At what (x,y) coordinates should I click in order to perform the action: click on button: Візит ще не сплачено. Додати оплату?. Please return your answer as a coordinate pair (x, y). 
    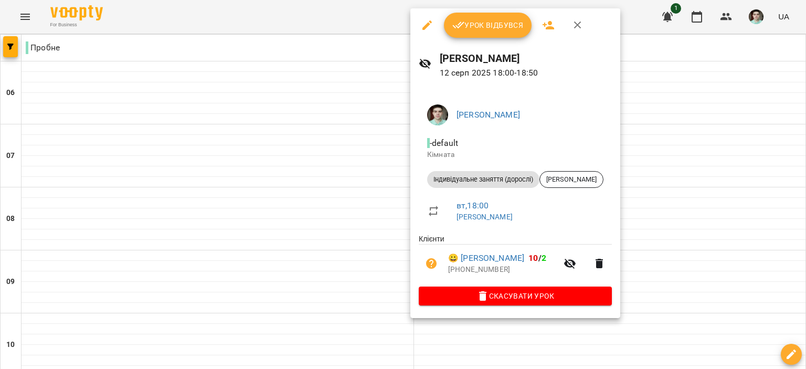
    Looking at the image, I should click on (432, 264).